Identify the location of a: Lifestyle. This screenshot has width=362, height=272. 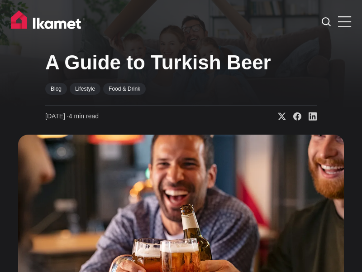
(85, 89).